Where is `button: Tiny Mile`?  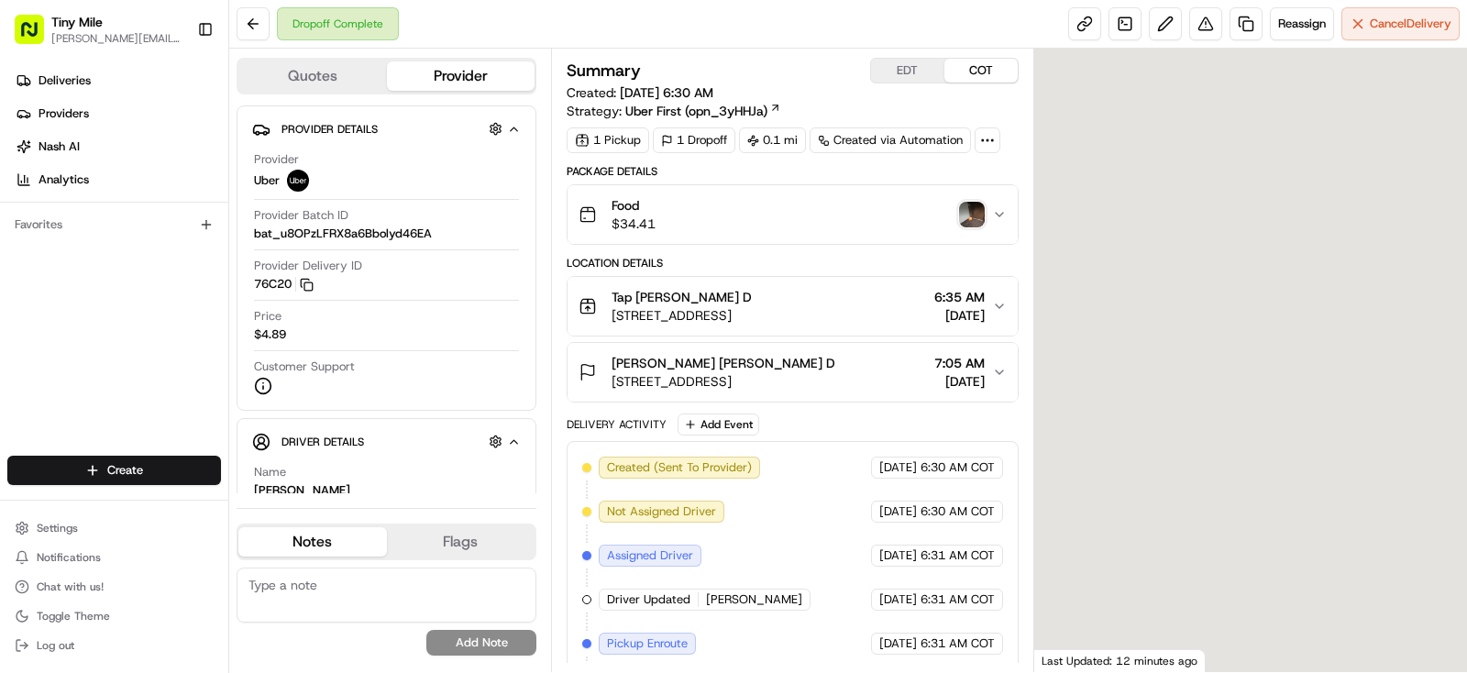
button: Tiny Mile is located at coordinates (77, 22).